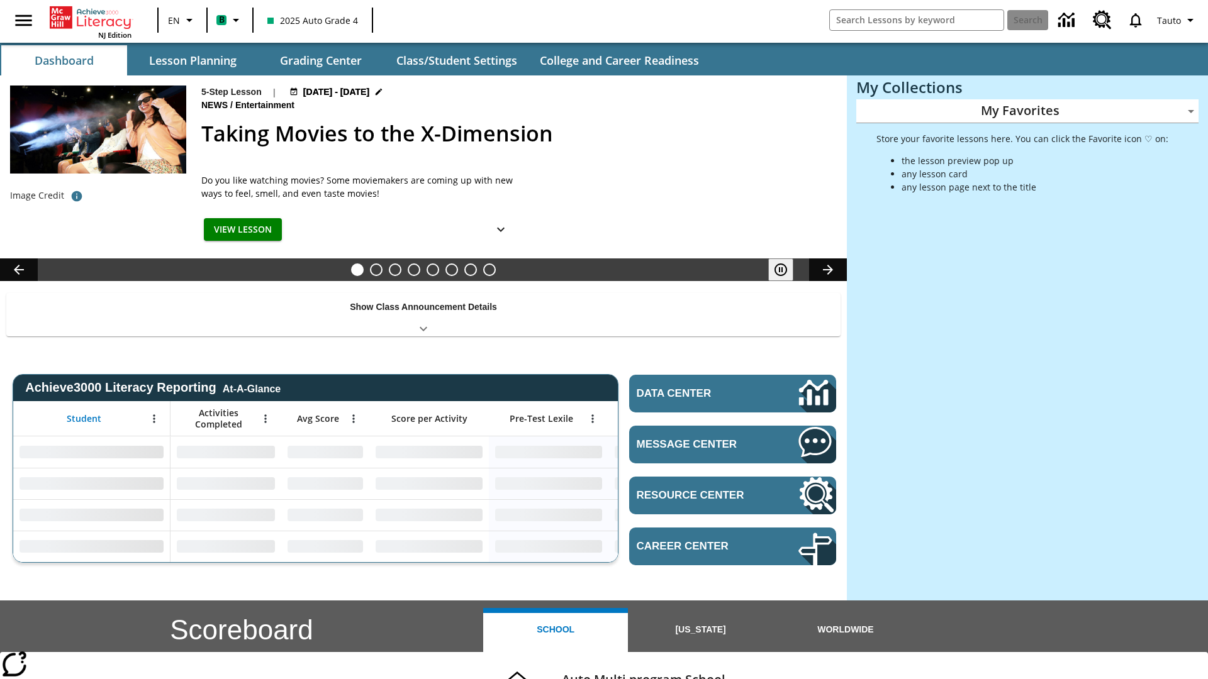  What do you see at coordinates (357, 270) in the screenshot?
I see `button: Slide 1 Taking Movies to the X-Dimension` at bounding box center [357, 270].